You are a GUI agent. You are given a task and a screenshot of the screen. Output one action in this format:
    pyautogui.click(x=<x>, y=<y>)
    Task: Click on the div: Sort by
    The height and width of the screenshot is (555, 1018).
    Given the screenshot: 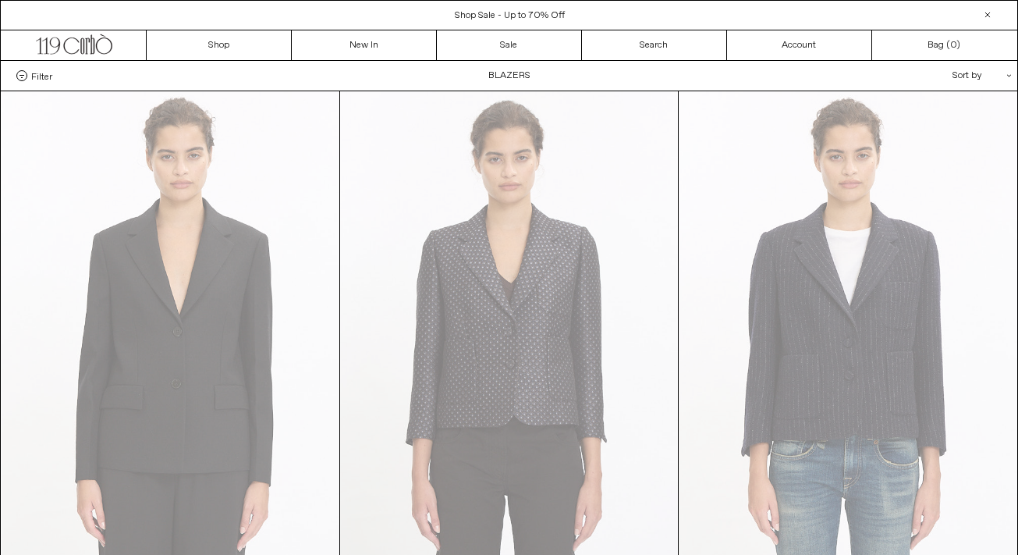 What is the action you would take?
    pyautogui.click(x=931, y=76)
    